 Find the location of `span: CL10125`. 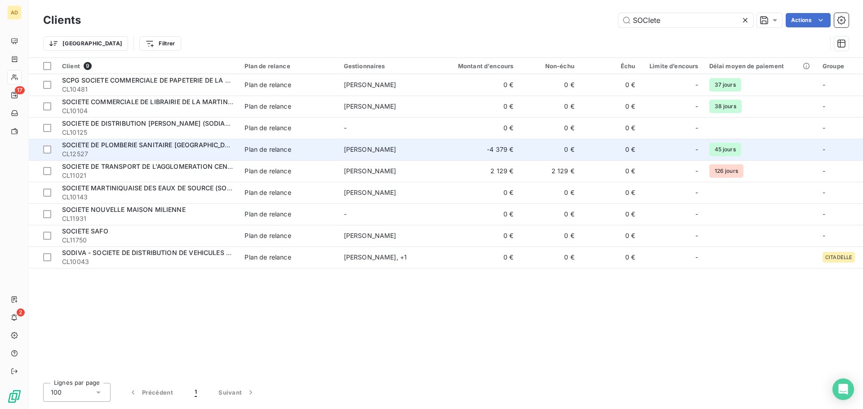

span: CL10125 is located at coordinates (148, 133).